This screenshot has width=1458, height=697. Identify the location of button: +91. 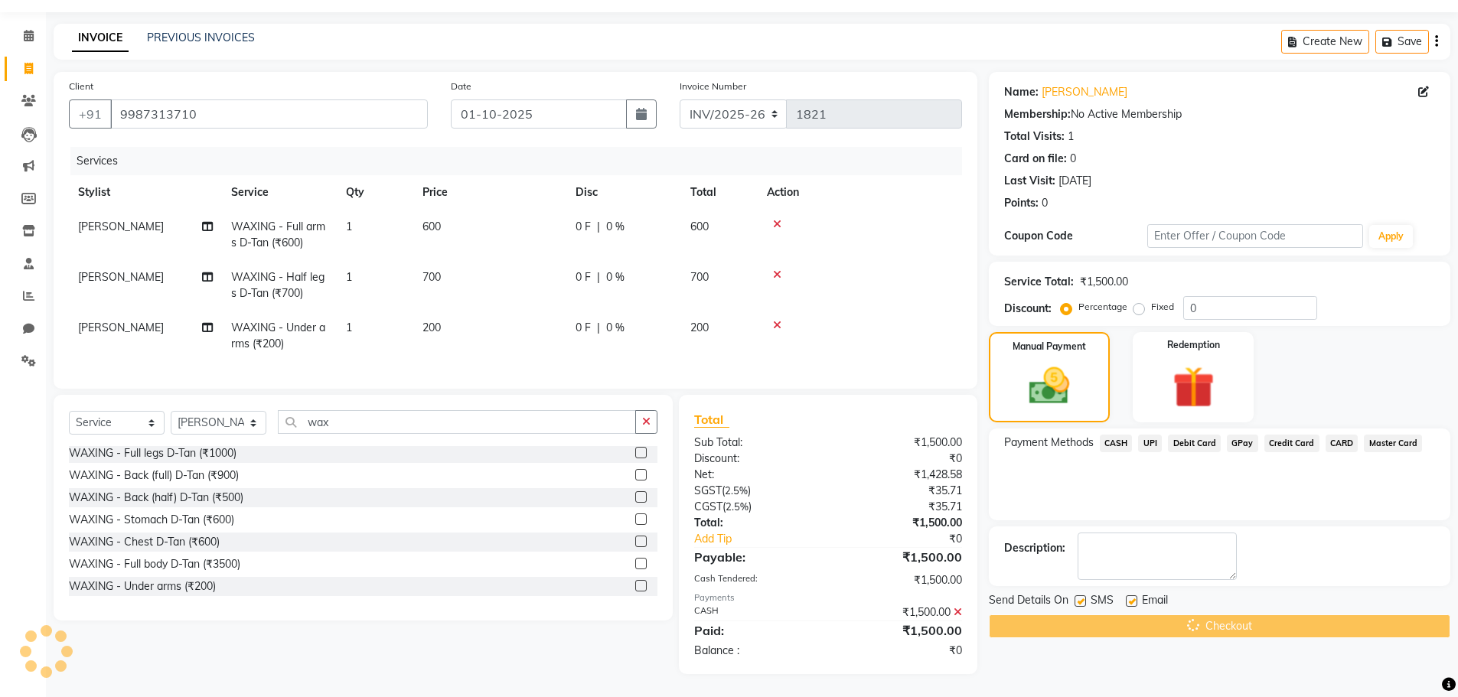
(90, 114).